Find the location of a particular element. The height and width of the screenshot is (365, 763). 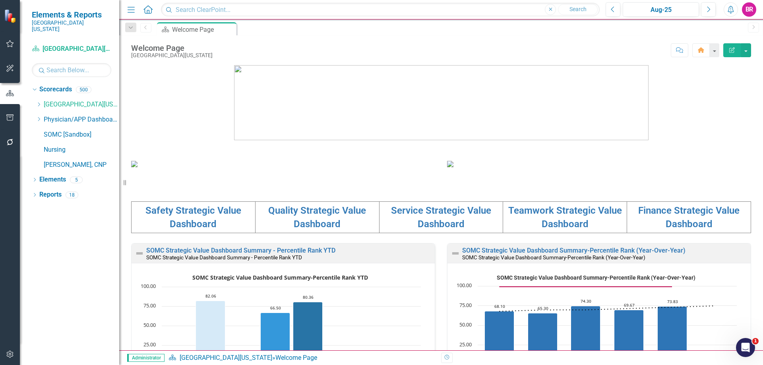

a: SOMC Strategic Value Dashboard Summary-Percentile Rank (Year-Over-Year) is located at coordinates (574, 250).